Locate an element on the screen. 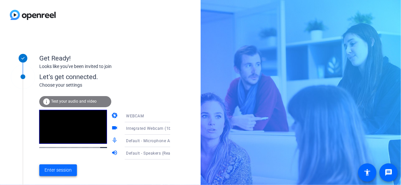 This screenshot has width=401, height=185. span: WEBCAM is located at coordinates (135, 116).